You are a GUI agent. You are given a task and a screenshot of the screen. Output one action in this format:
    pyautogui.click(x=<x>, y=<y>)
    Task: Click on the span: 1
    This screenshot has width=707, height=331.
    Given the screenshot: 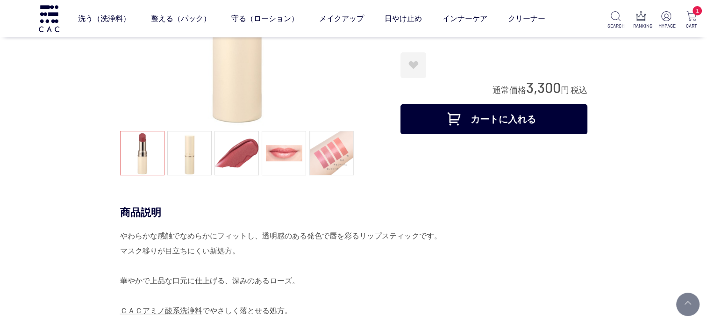 What is the action you would take?
    pyautogui.click(x=697, y=11)
    